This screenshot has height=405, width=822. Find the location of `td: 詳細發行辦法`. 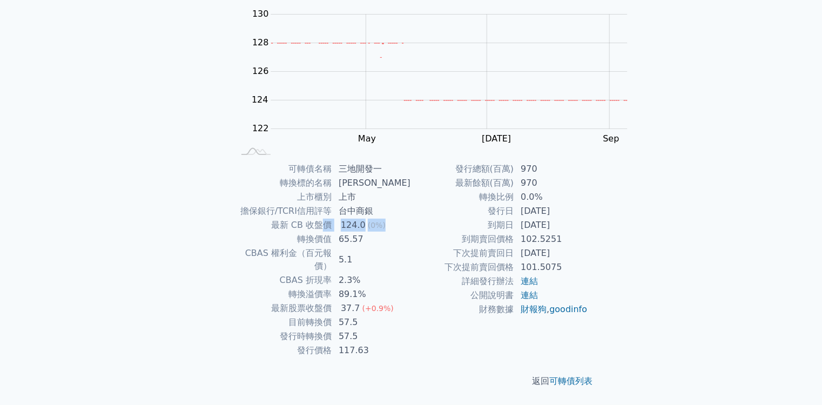

td: 詳細發行辦法 is located at coordinates (462, 281).